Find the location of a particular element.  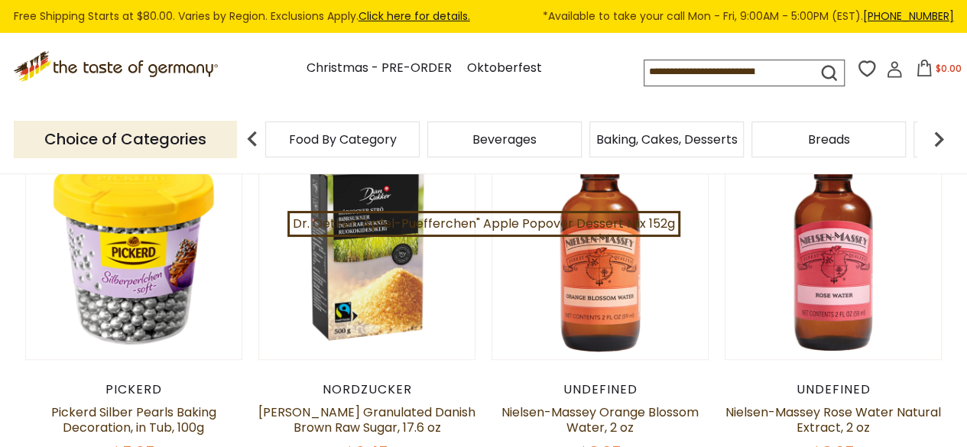

a: Food By Category is located at coordinates (342, 139).